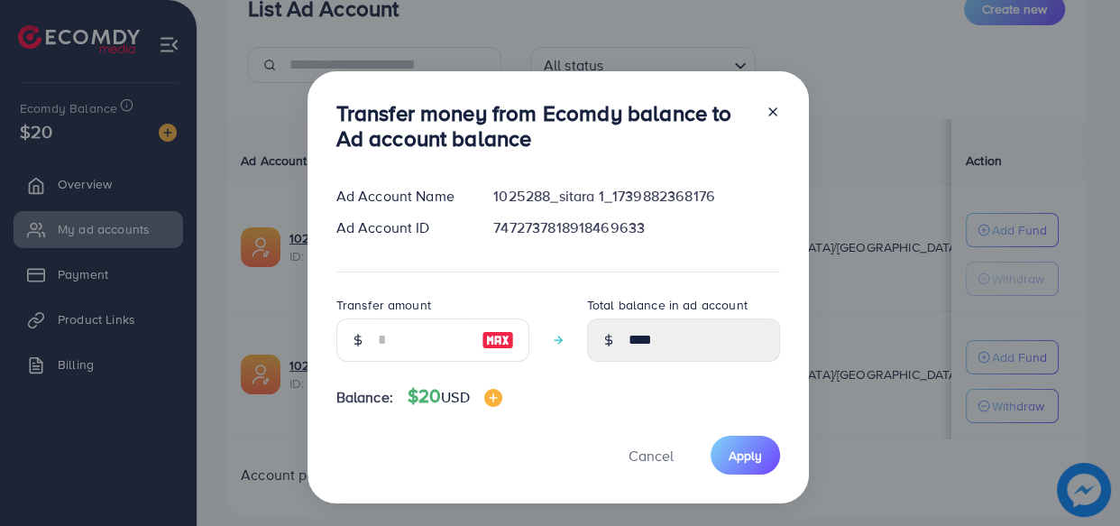 Image resolution: width=1120 pixels, height=526 pixels. What do you see at coordinates (651, 455) in the screenshot?
I see `button: Cancel` at bounding box center [651, 455].